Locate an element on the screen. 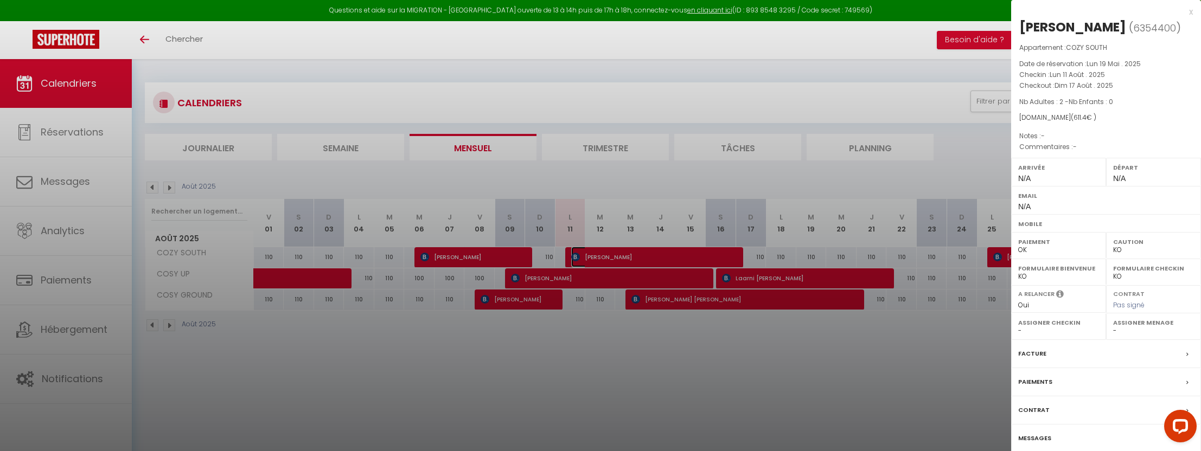 This screenshot has width=1201, height=451. label: Formulaire Bienvenue is located at coordinates (1059, 269).